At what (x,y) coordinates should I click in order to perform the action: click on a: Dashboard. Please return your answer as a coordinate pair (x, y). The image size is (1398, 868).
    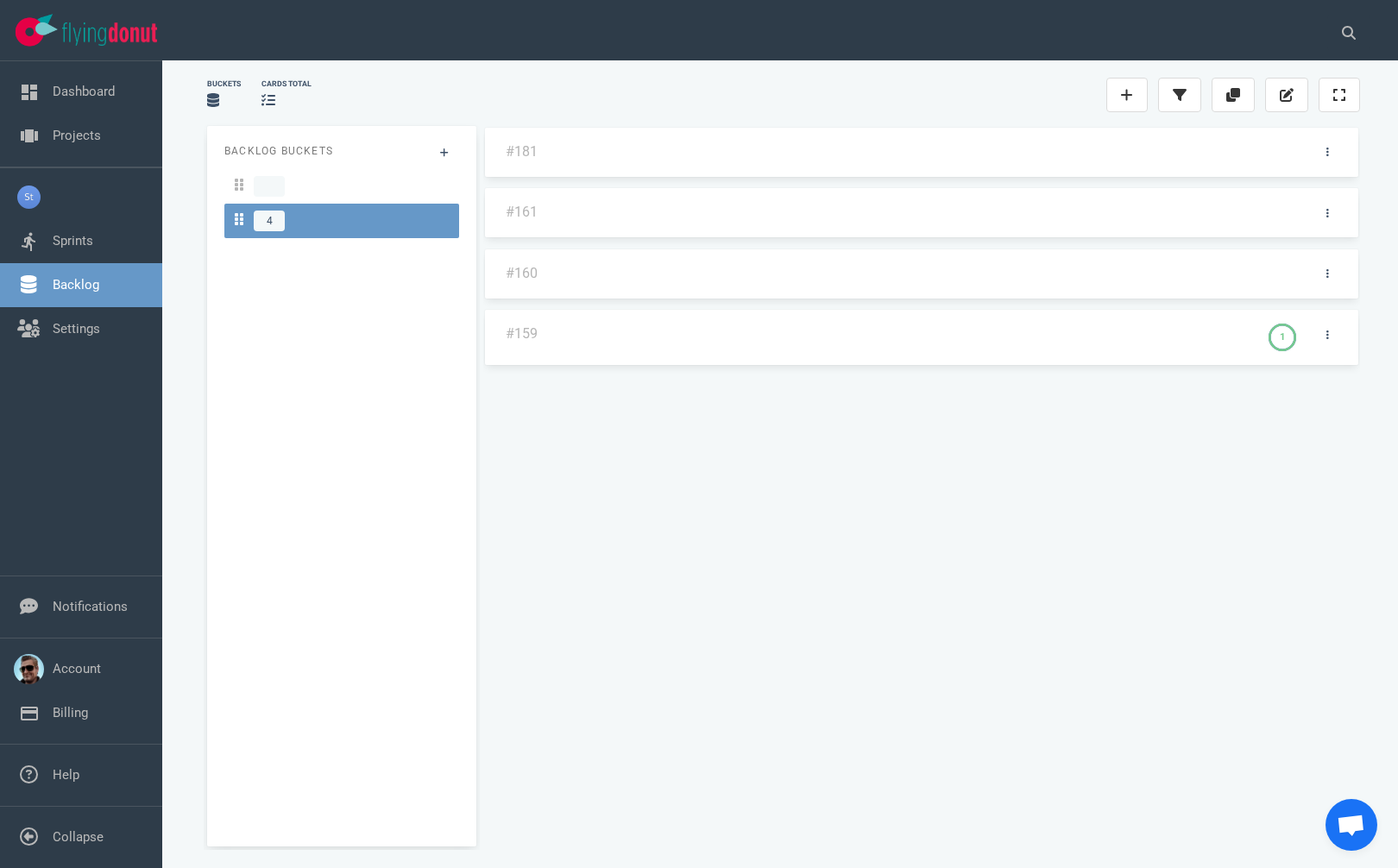
    Looking at the image, I should click on (83, 91).